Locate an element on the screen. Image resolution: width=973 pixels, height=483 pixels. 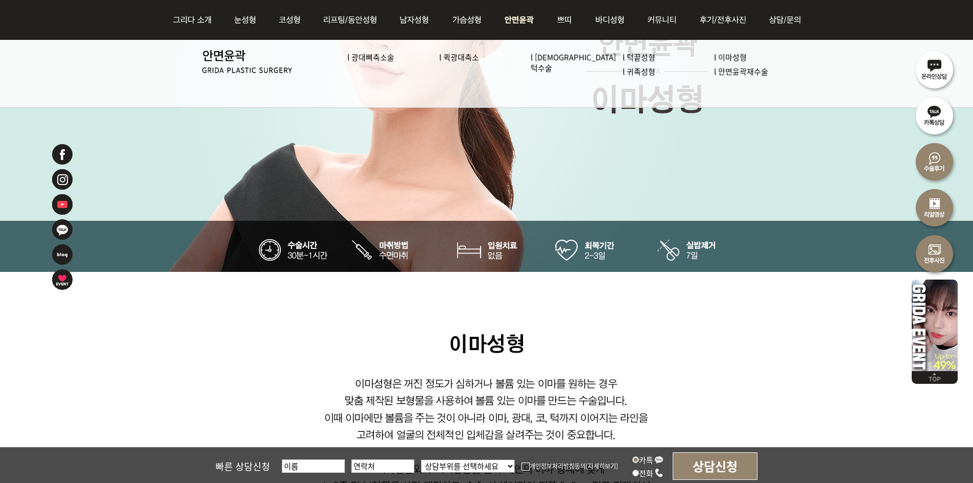
label: 전화 is located at coordinates (648, 472).